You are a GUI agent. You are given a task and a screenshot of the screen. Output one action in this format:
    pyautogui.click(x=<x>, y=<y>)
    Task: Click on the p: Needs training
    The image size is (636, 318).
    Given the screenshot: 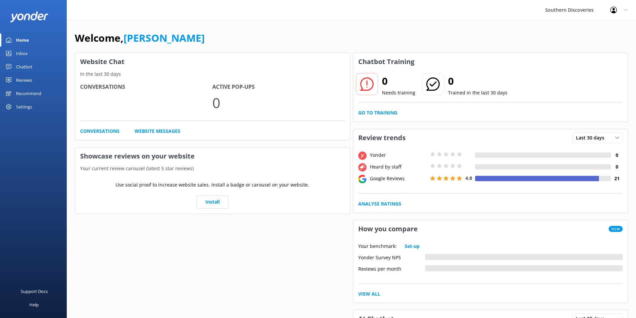 What is the action you would take?
    pyautogui.click(x=399, y=93)
    